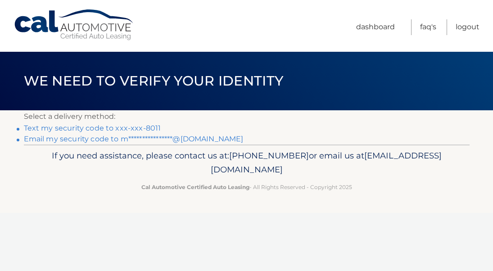 Image resolution: width=493 pixels, height=271 pixels. Describe the element at coordinates (467, 27) in the screenshot. I see `a: Logout` at that location.